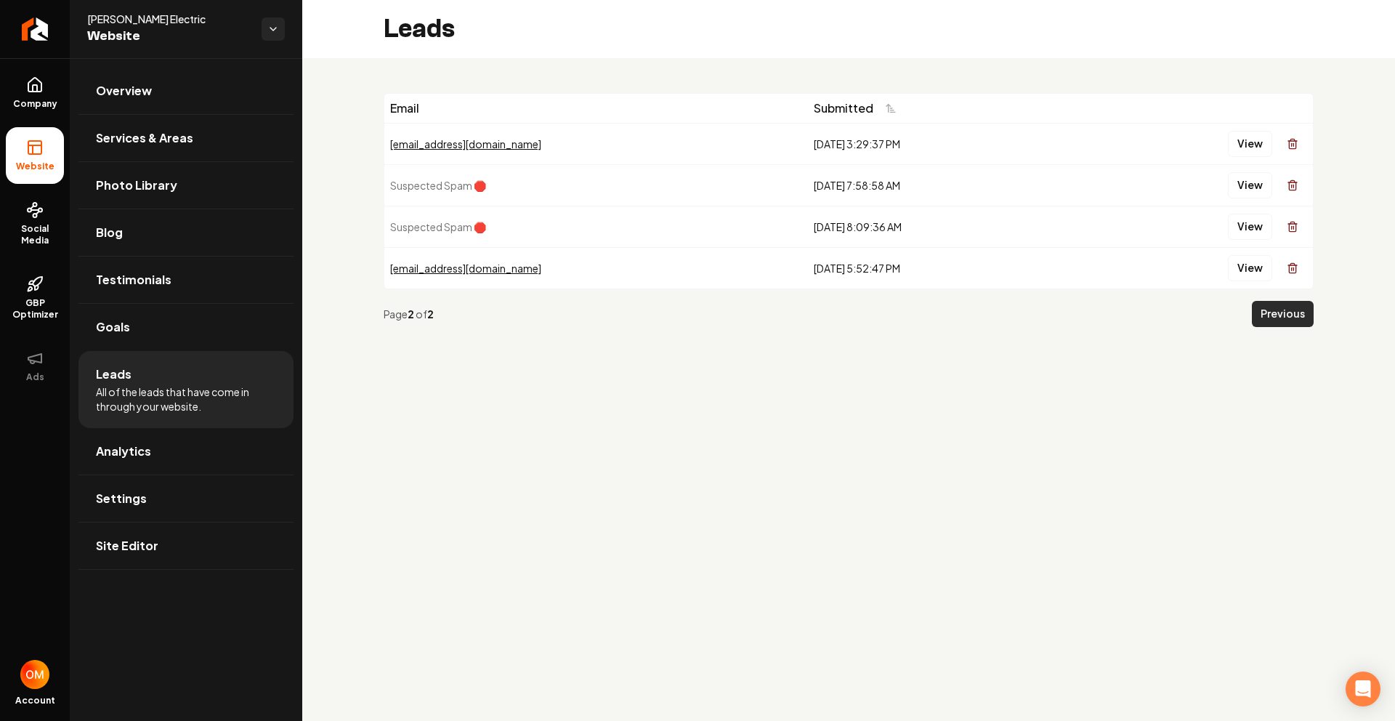 The width and height of the screenshot is (1395, 721). Describe the element at coordinates (145, 138) in the screenshot. I see `span: Services & Areas` at that location.